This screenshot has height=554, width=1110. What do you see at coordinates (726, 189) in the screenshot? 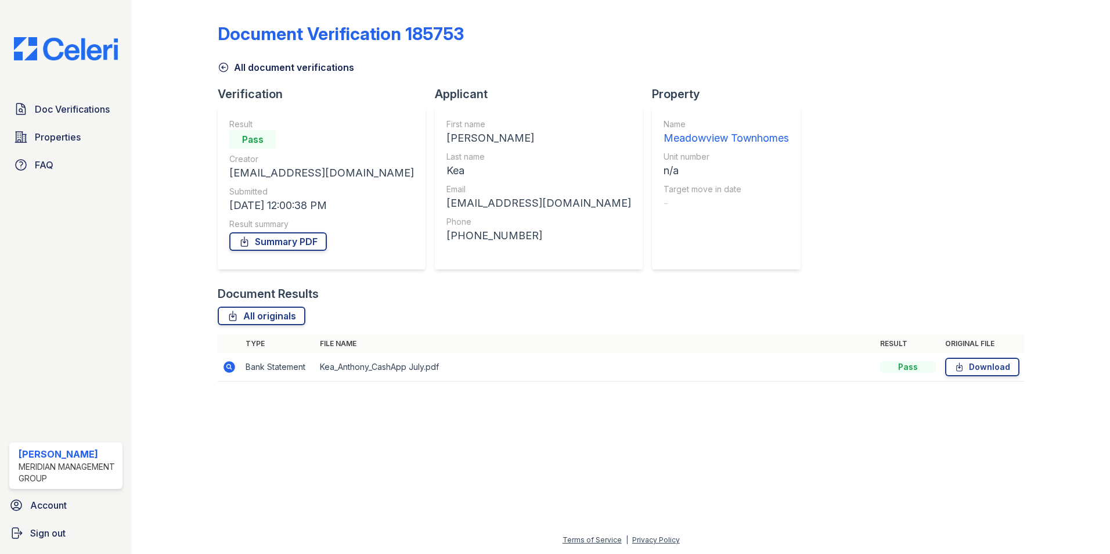
I see `div: Target move in date` at bounding box center [726, 189].